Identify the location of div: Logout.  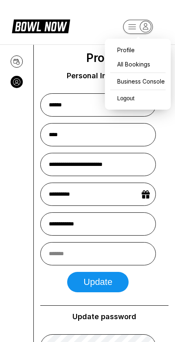
(123, 98).